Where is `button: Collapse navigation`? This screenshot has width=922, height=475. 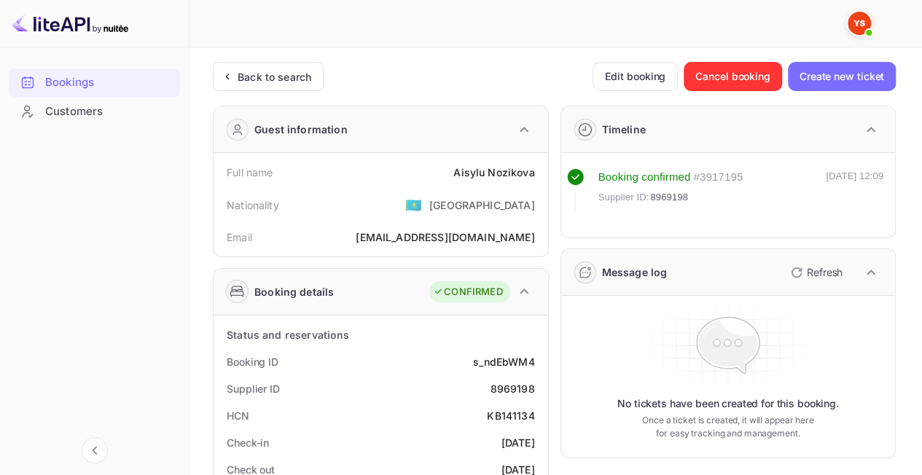 button: Collapse navigation is located at coordinates (95, 450).